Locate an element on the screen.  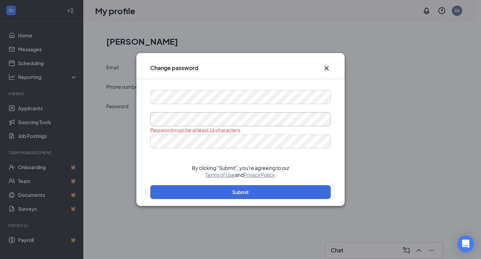
h3: Change password is located at coordinates (174, 68).